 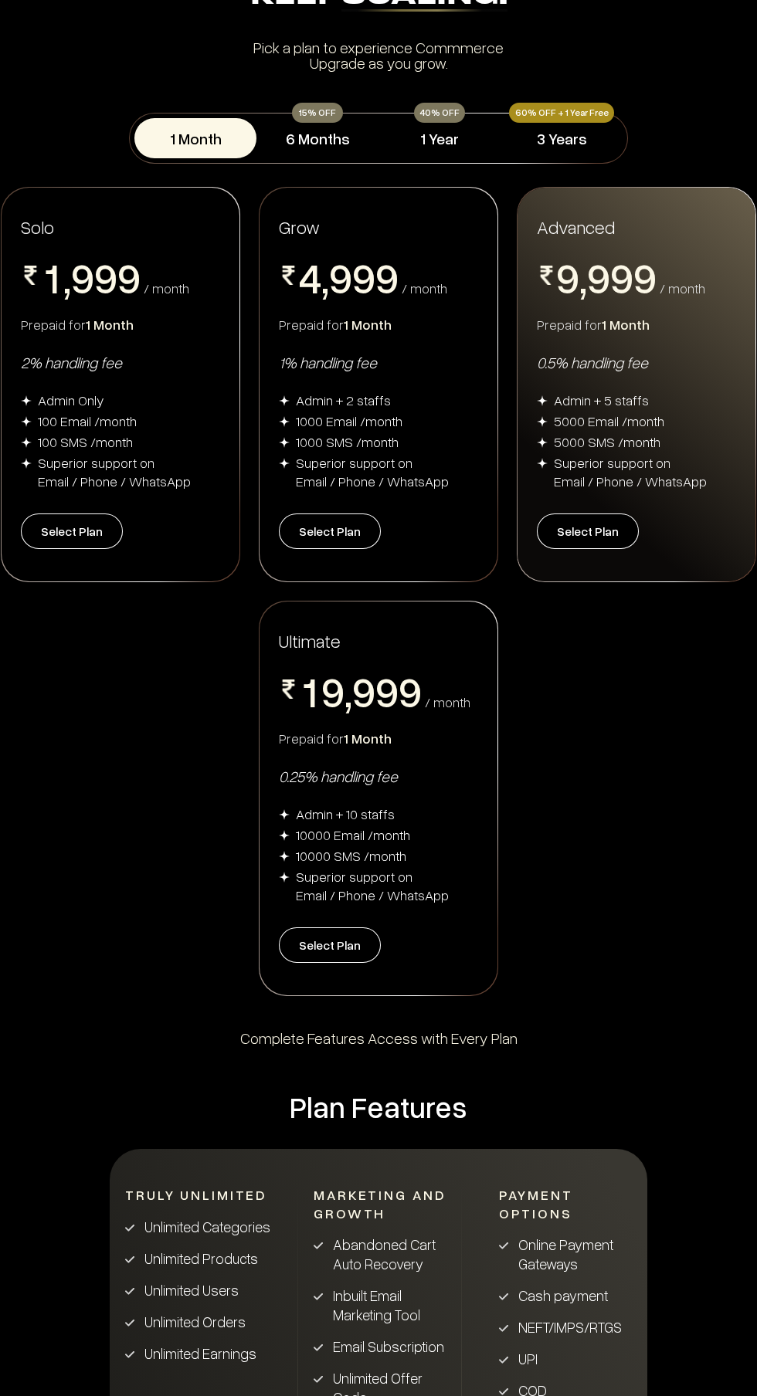 I want to click on div: Admin + 2 staffs, so click(x=343, y=400).